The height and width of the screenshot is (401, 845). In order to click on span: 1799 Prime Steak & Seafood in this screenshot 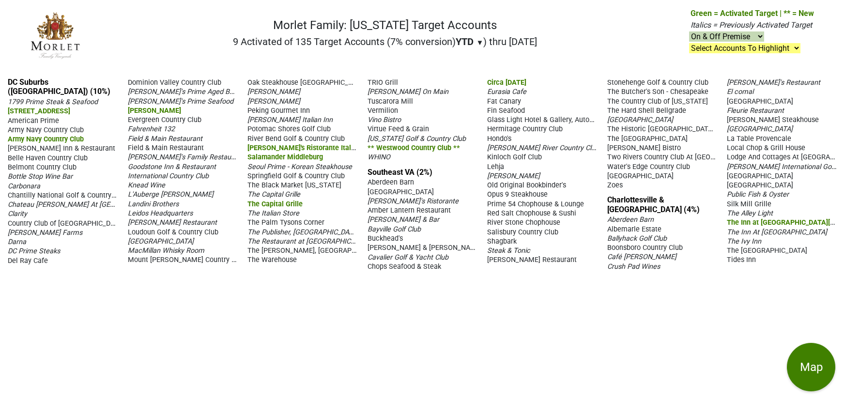, I will do `click(53, 102)`.